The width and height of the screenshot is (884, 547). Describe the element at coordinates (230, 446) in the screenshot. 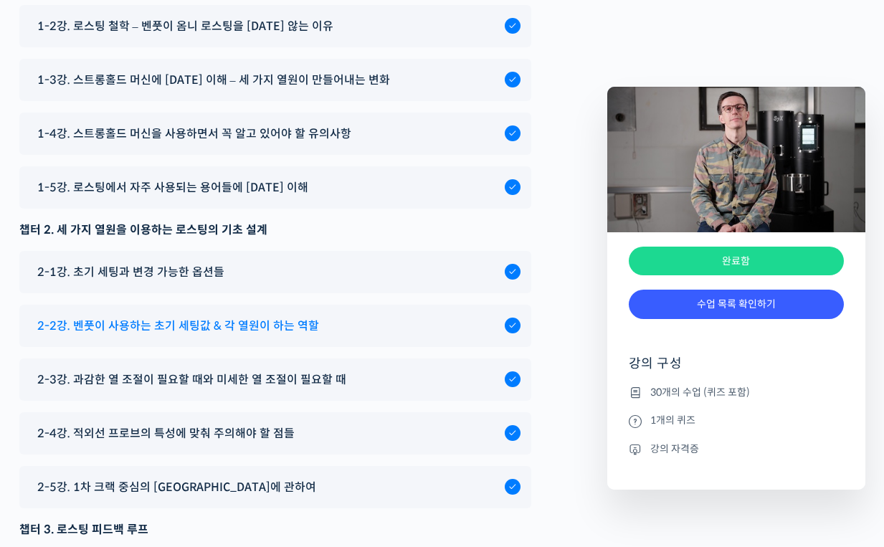

I see `a: 설정` at that location.